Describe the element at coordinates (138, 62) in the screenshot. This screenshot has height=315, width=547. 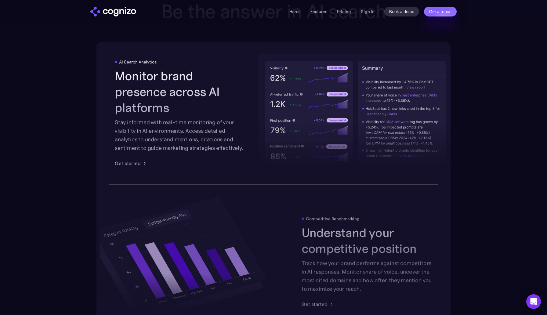
I see `div: AI Search Analytics` at that location.